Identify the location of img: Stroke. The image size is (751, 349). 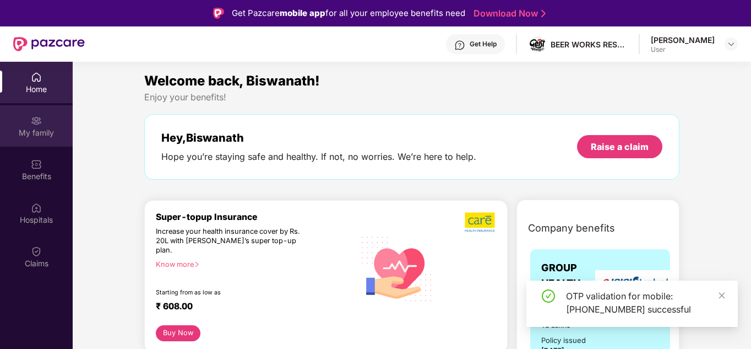
(543, 13).